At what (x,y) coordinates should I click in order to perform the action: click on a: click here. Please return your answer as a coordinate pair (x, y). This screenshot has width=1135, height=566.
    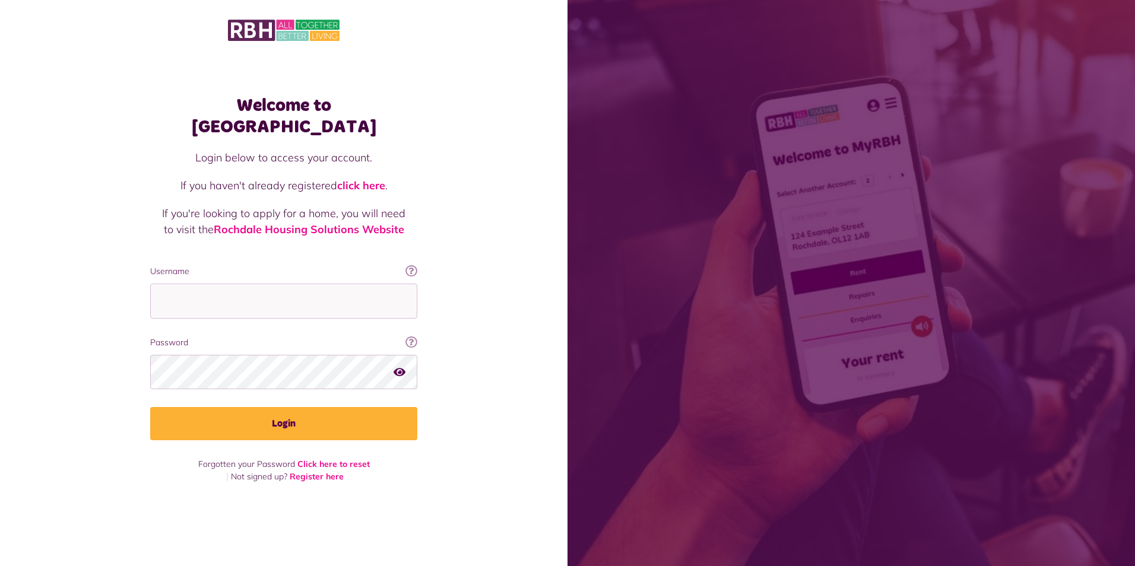
    Looking at the image, I should click on (361, 185).